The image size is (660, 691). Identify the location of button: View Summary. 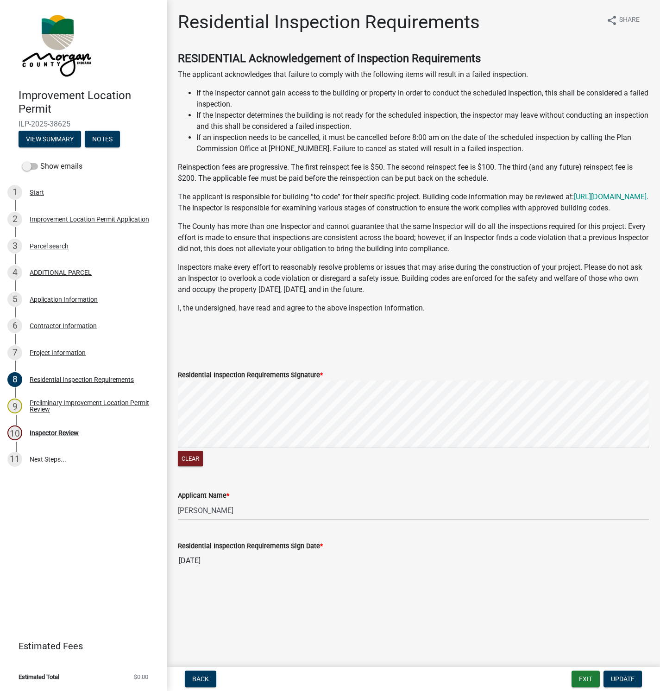
(50, 139).